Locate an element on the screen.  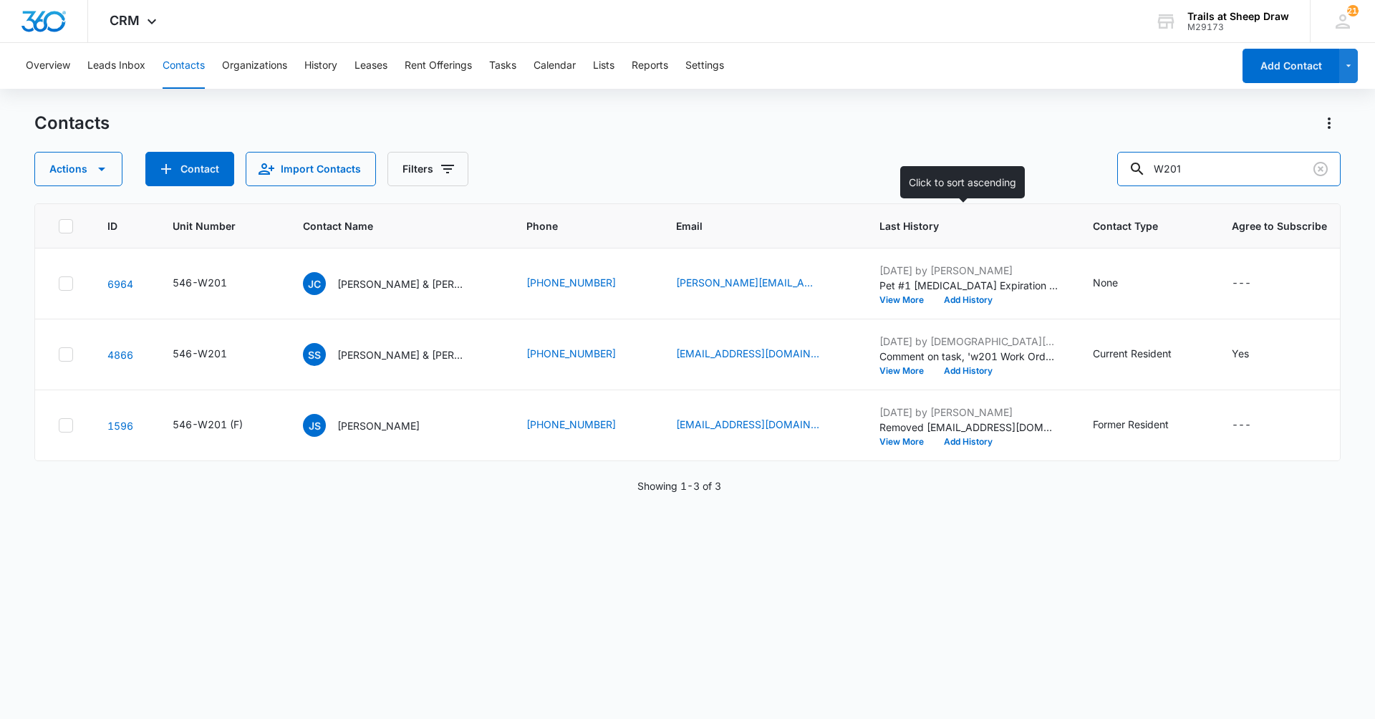
div: Unit Number - 546-W201 (F) - Select to Edit Field is located at coordinates (221, 425).